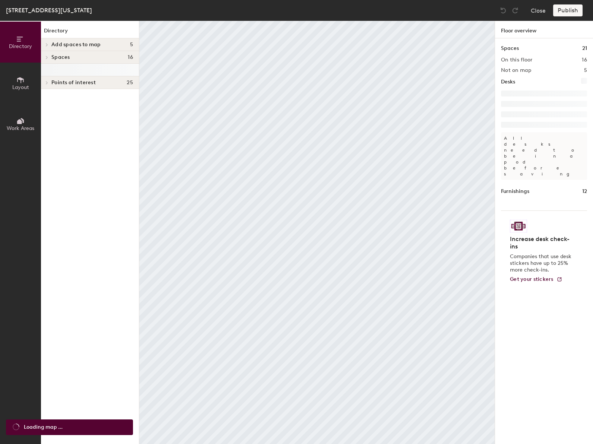  I want to click on h1: Desks, so click(508, 82).